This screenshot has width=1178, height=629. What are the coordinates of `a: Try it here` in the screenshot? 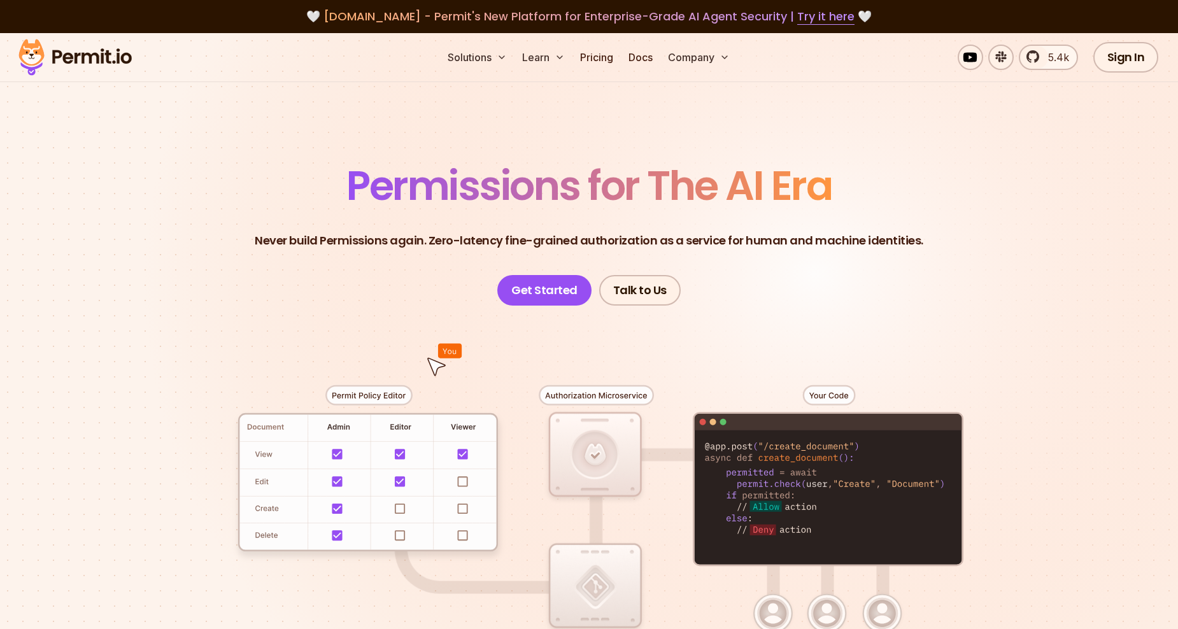 It's located at (826, 17).